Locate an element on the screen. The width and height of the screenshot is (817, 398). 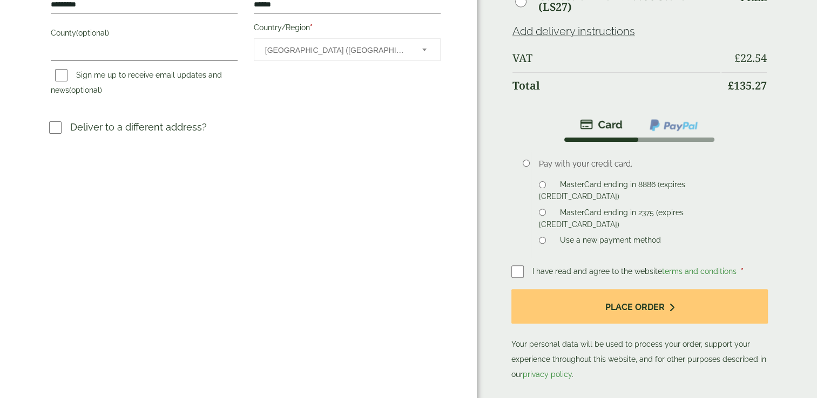
th: Total is located at coordinates (617, 85).